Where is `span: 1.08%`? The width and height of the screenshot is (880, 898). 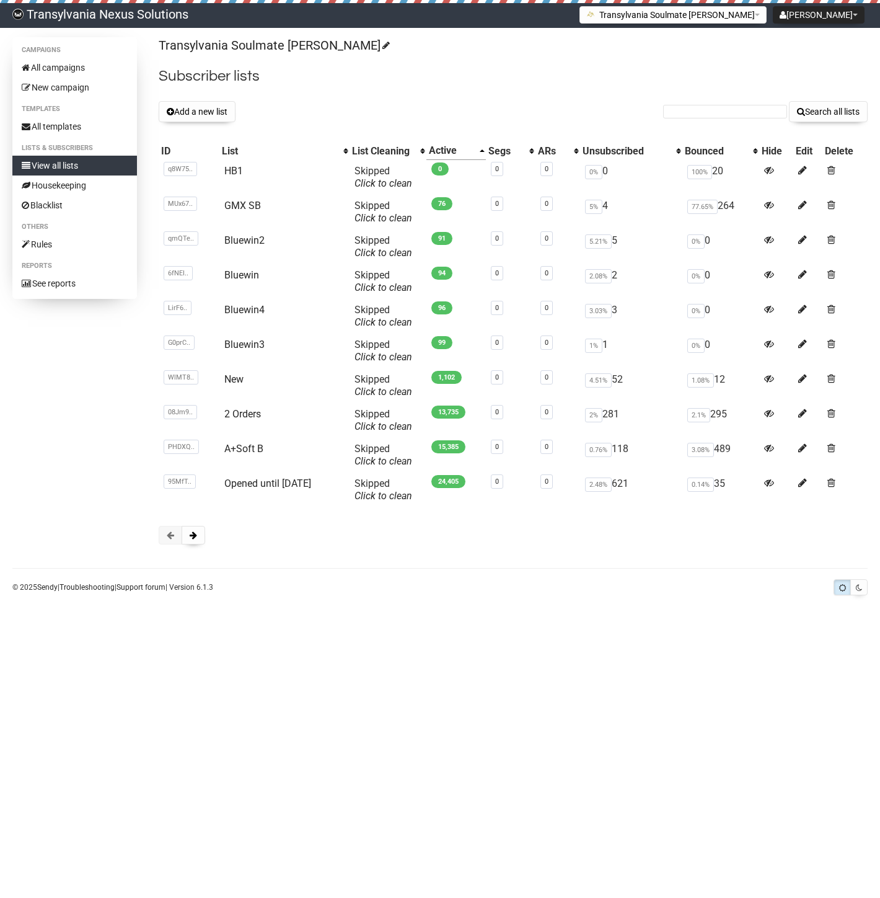 span: 1.08% is located at coordinates (701, 380).